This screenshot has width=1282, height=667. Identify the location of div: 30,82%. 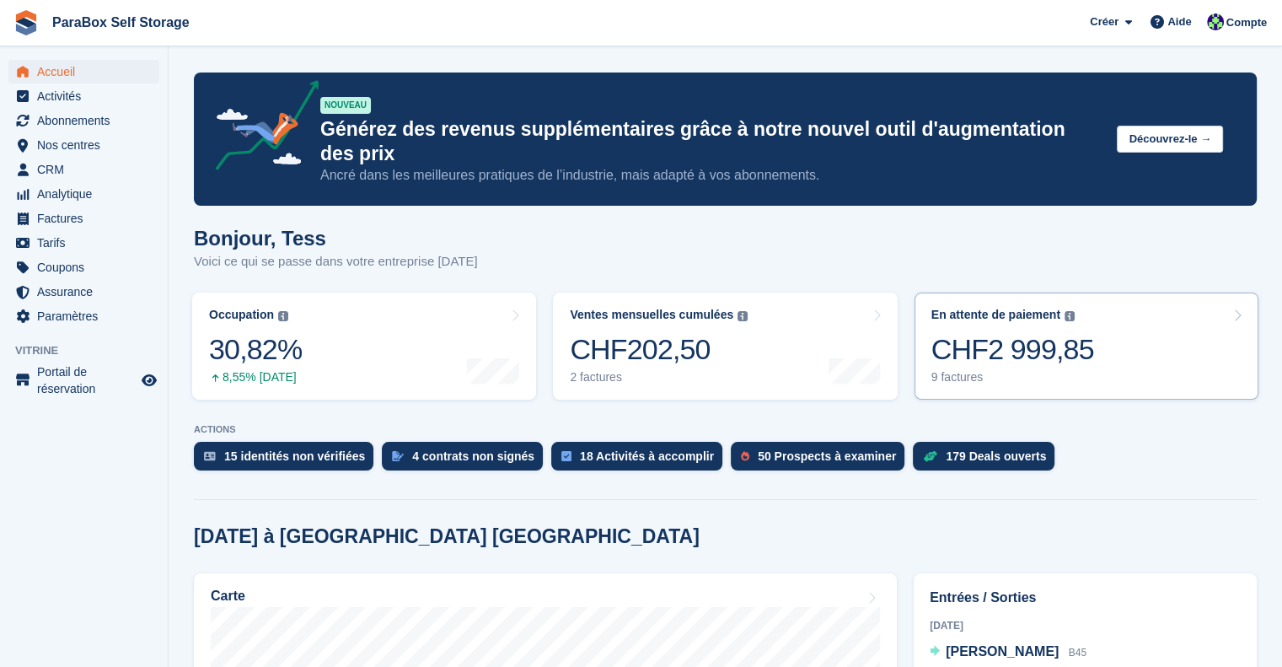
(255, 349).